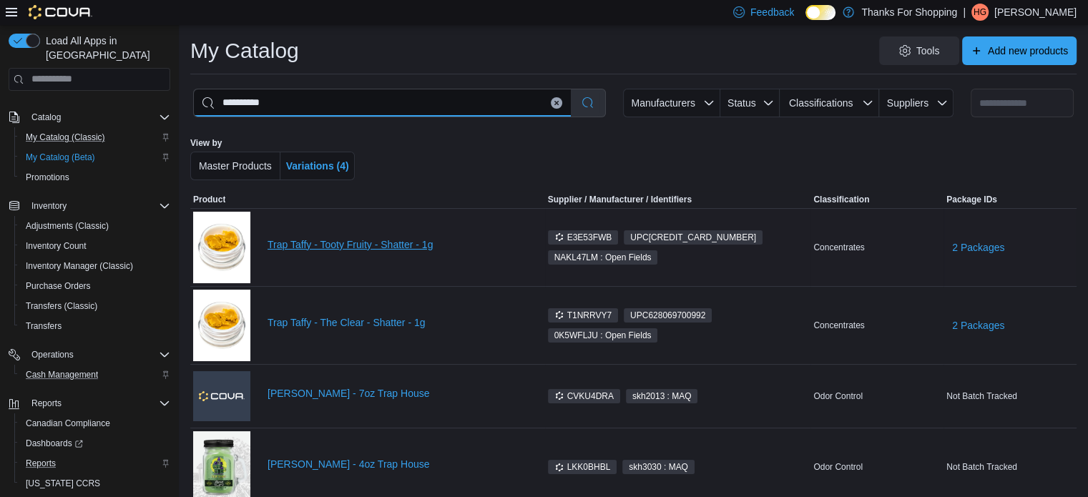 The width and height of the screenshot is (1088, 497). Describe the element at coordinates (603, 257) in the screenshot. I see `span: NAKL47LM : Open Fields` at that location.